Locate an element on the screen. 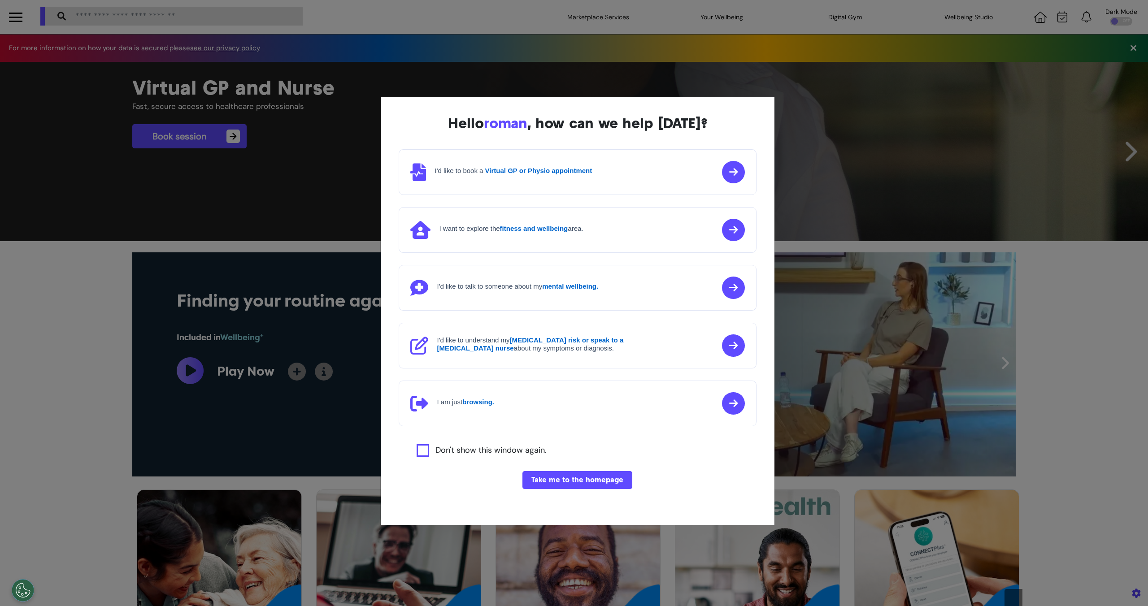 This screenshot has height=606, width=1148. button: Open Preferences is located at coordinates (23, 590).